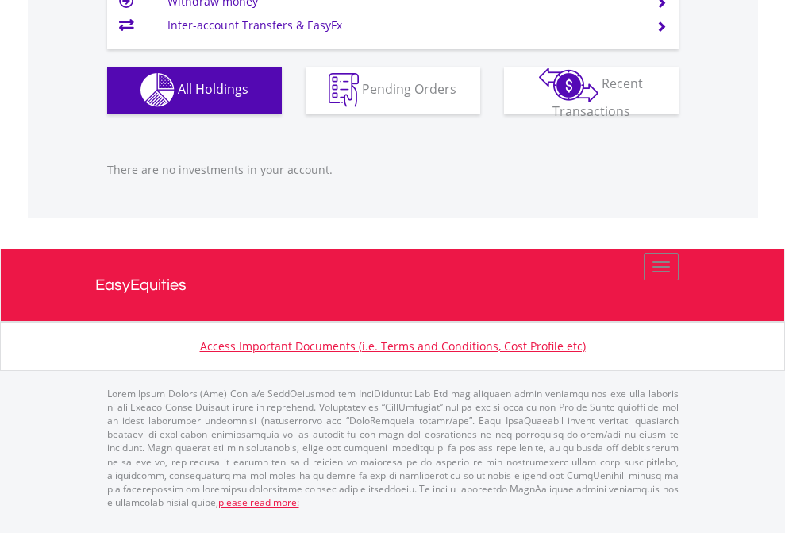 Image resolution: width=785 pixels, height=533 pixels. What do you see at coordinates (409, 89) in the screenshot?
I see `span: Pending Orders` at bounding box center [409, 89].